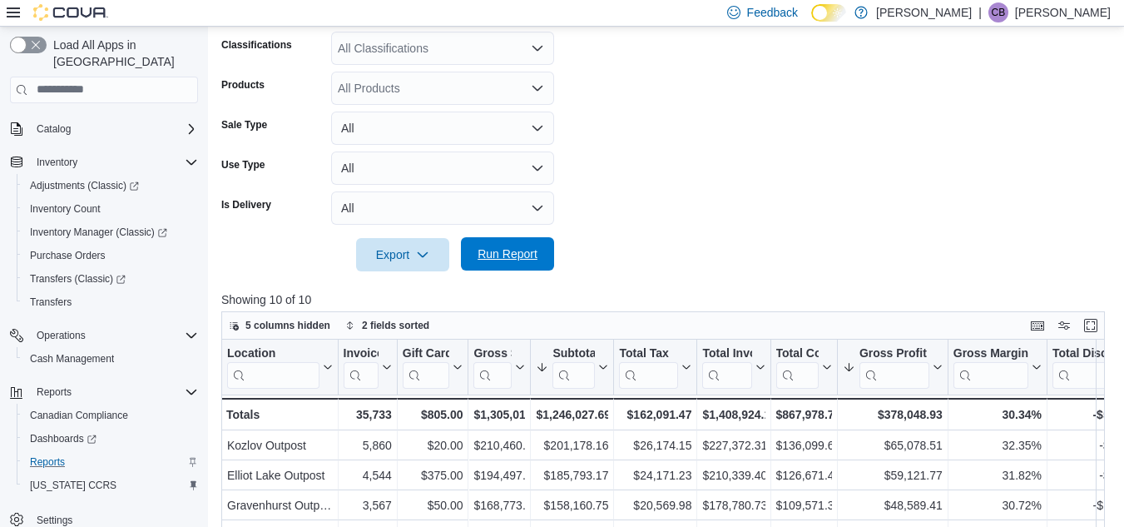  Describe the element at coordinates (111, 209) in the screenshot. I see `span: Inventory Count` at that location.